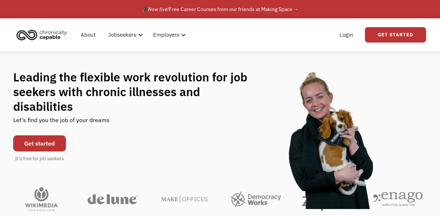  Describe the element at coordinates (42, 35) in the screenshot. I see `img: Chronically Capable logo` at that location.